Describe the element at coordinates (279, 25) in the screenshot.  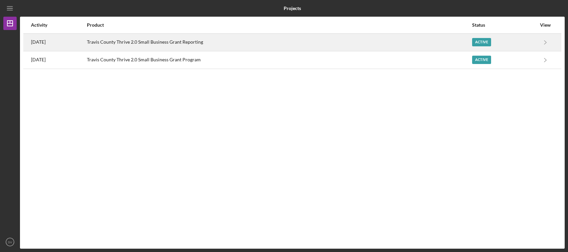
I see `div: Product` at that location.